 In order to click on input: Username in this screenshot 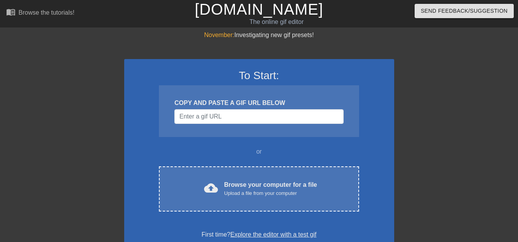, I will do `click(259, 117)`.